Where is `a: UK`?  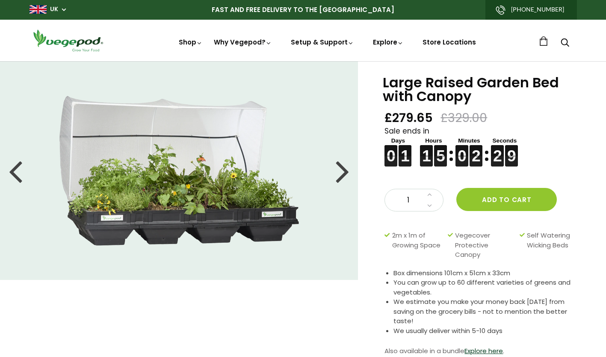 a: UK is located at coordinates (54, 9).